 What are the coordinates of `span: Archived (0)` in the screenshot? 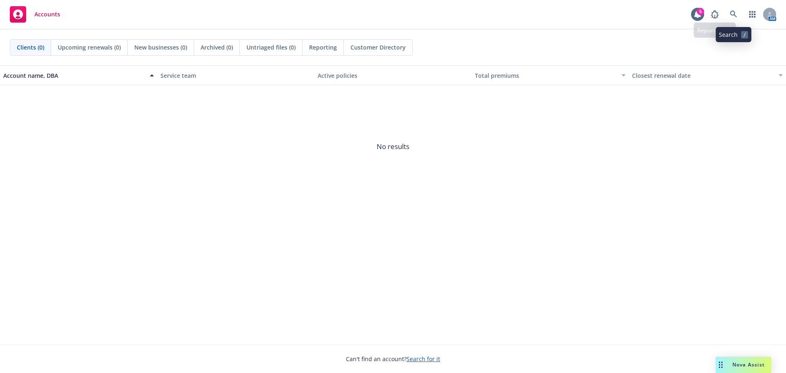 It's located at (217, 47).